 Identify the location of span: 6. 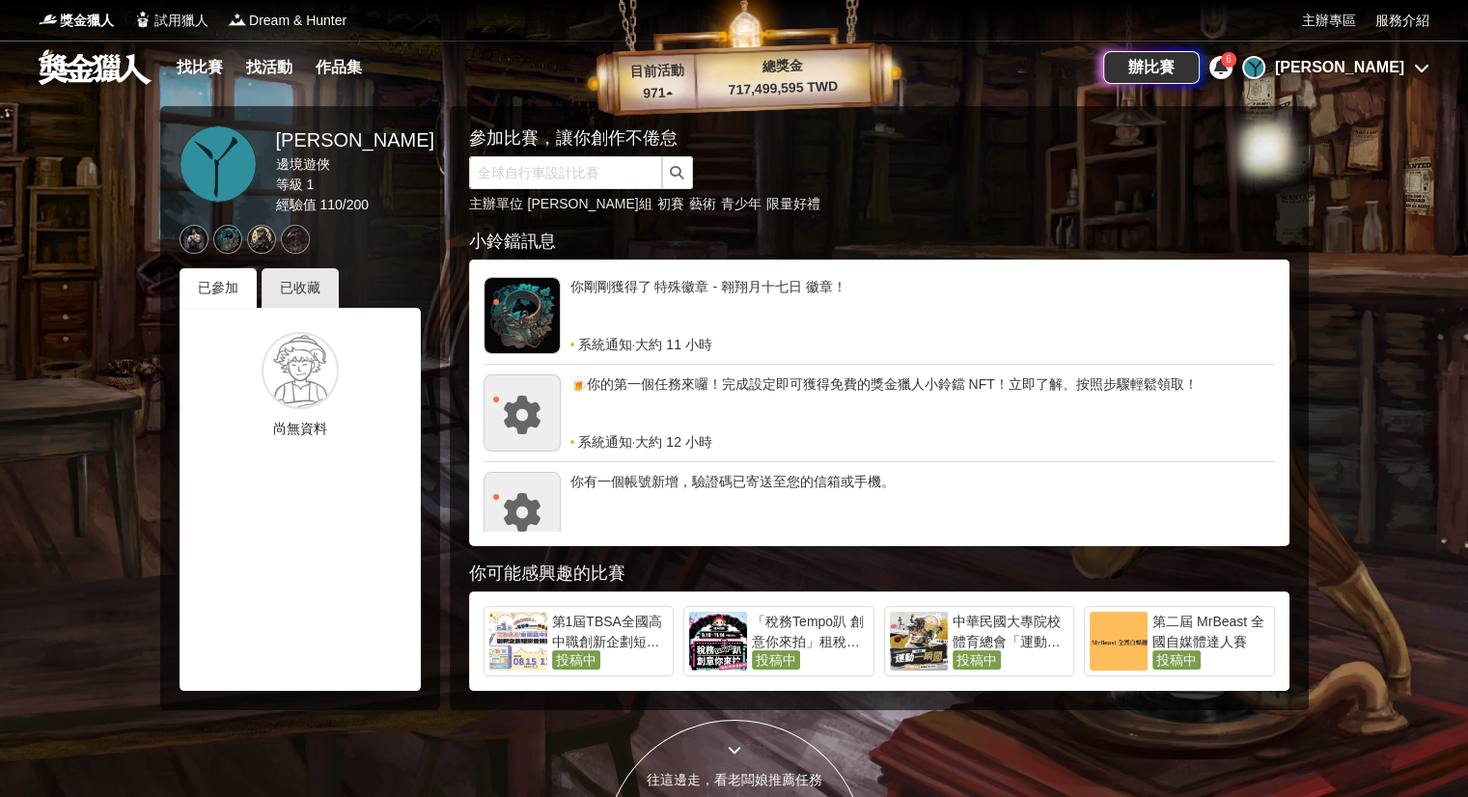
(1229, 59).